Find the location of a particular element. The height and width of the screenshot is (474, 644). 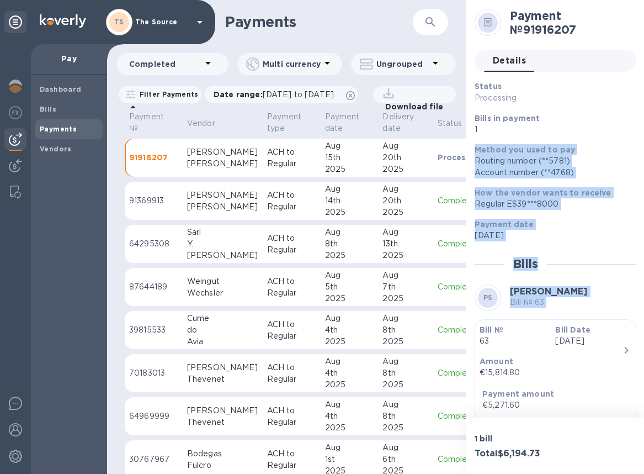

b: Payment date is located at coordinates (504, 224).